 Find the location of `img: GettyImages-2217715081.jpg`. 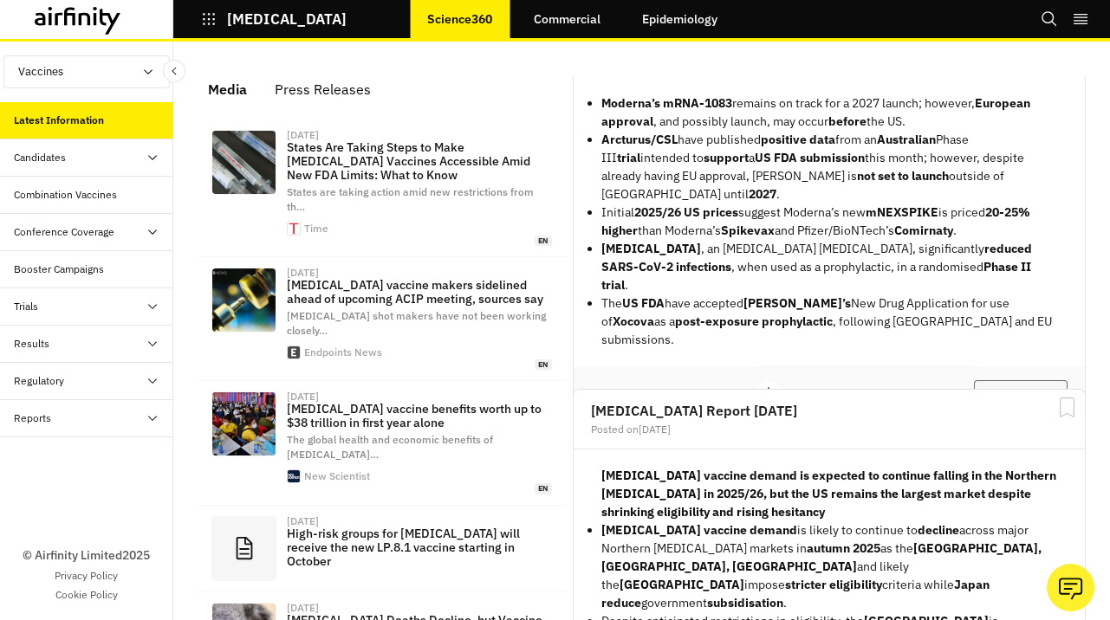

img: GettyImages-2217715081.jpg is located at coordinates (244, 162).